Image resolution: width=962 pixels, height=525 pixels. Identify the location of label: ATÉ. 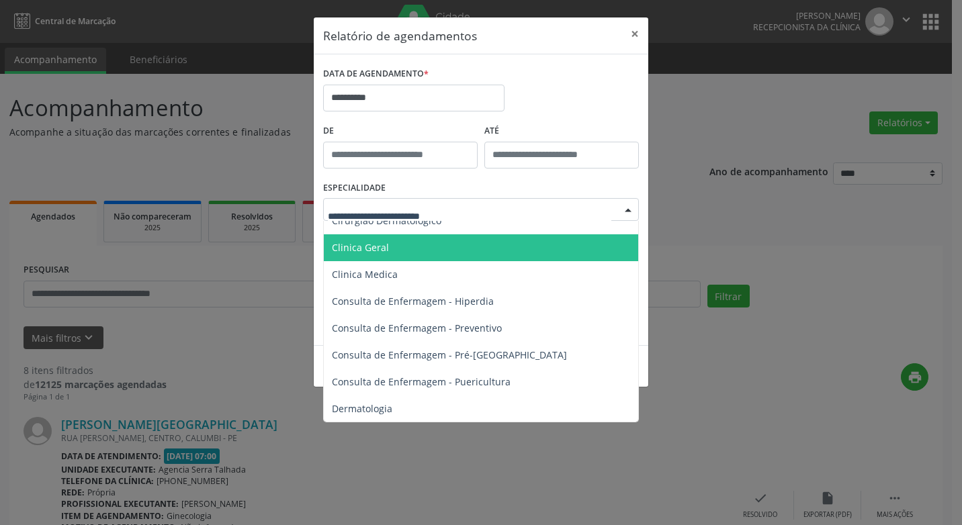
(561, 131).